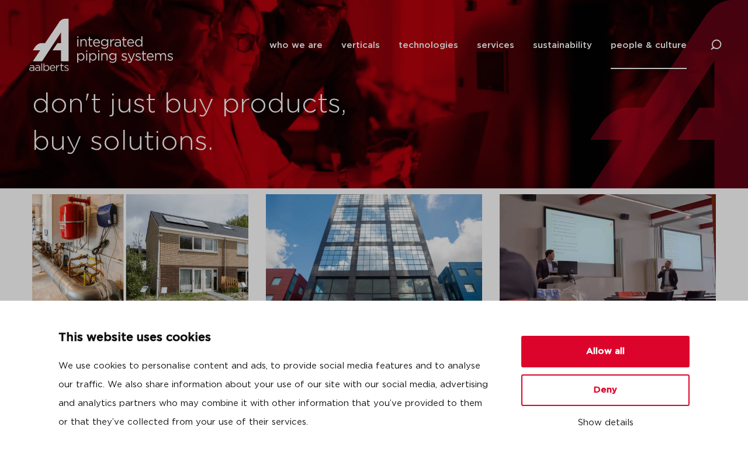 The image size is (748, 468). Describe the element at coordinates (361, 45) in the screenshot. I see `a: verticals` at that location.